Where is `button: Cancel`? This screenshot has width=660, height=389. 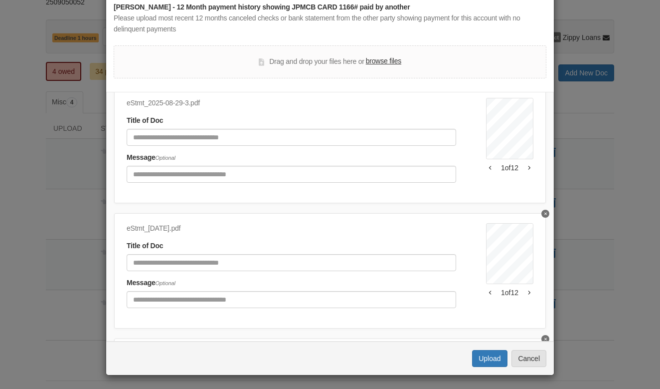
button: Cancel is located at coordinates (529, 358).